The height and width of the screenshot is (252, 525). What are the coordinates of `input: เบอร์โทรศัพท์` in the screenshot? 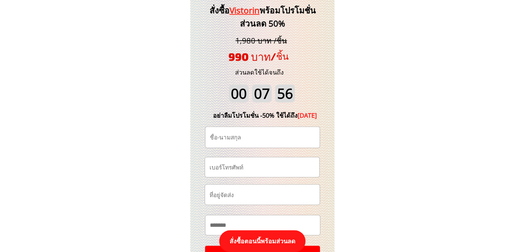 It's located at (262, 167).